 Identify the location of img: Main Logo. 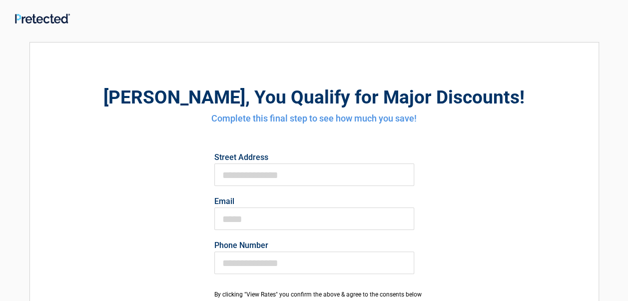
(42, 18).